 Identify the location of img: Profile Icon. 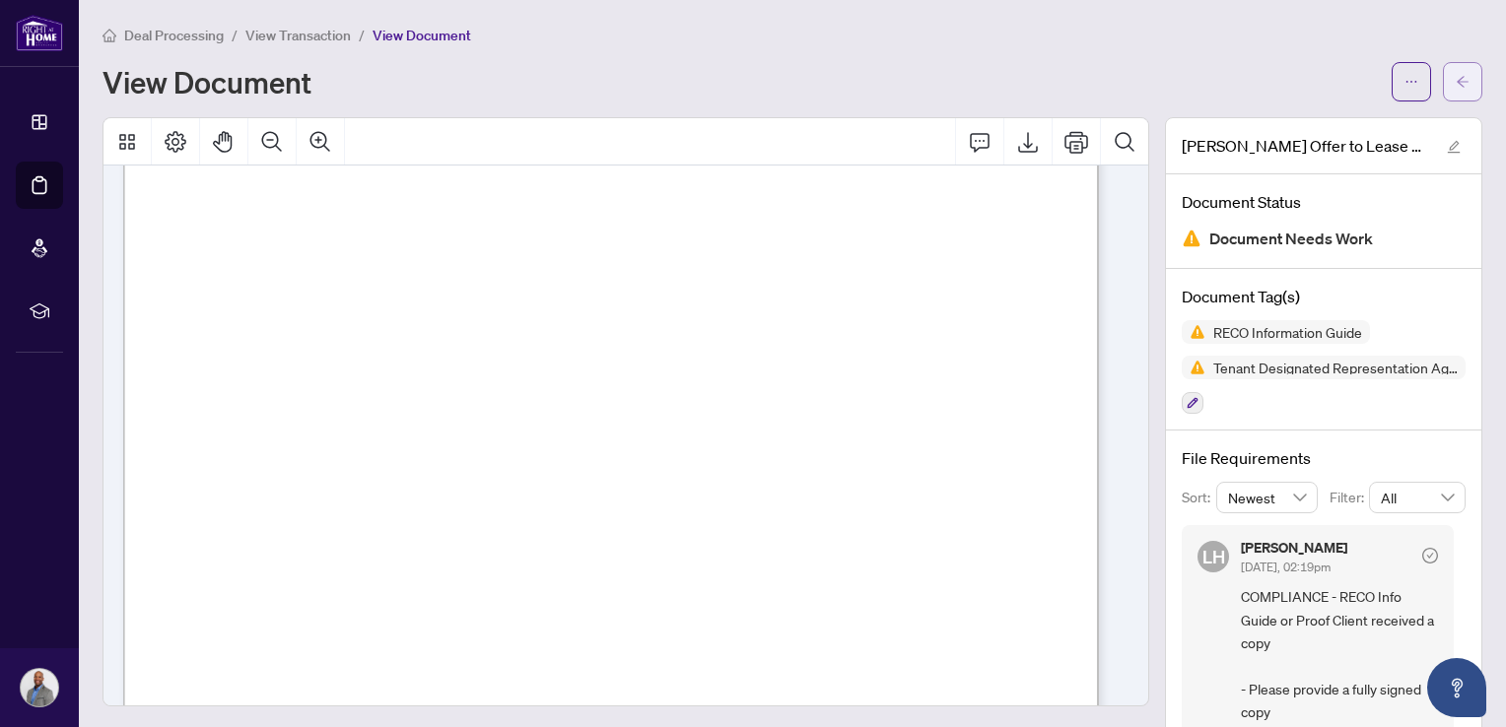
(39, 688).